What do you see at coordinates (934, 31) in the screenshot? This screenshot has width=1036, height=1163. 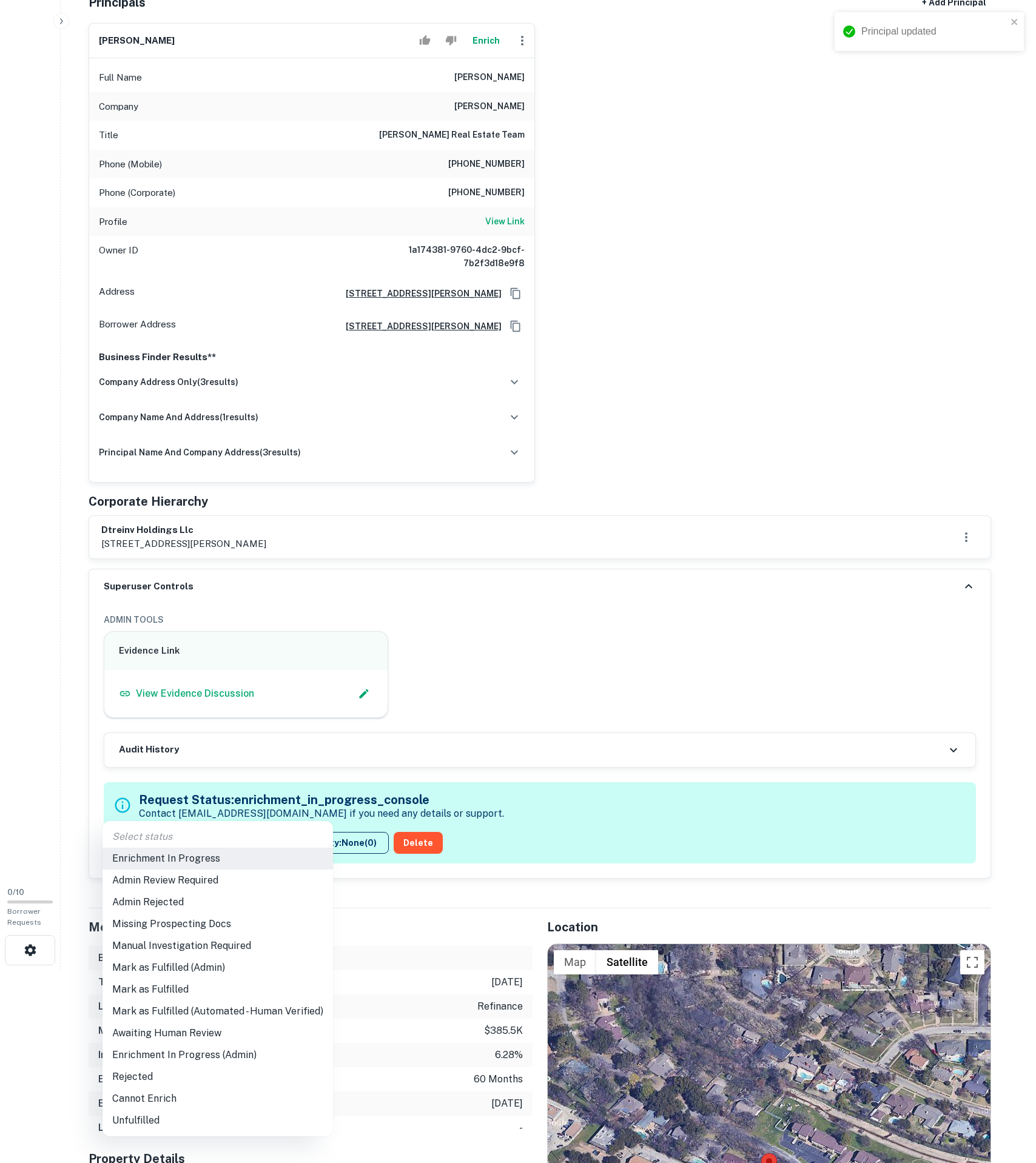 I see `div: Principal updated` at bounding box center [934, 31].